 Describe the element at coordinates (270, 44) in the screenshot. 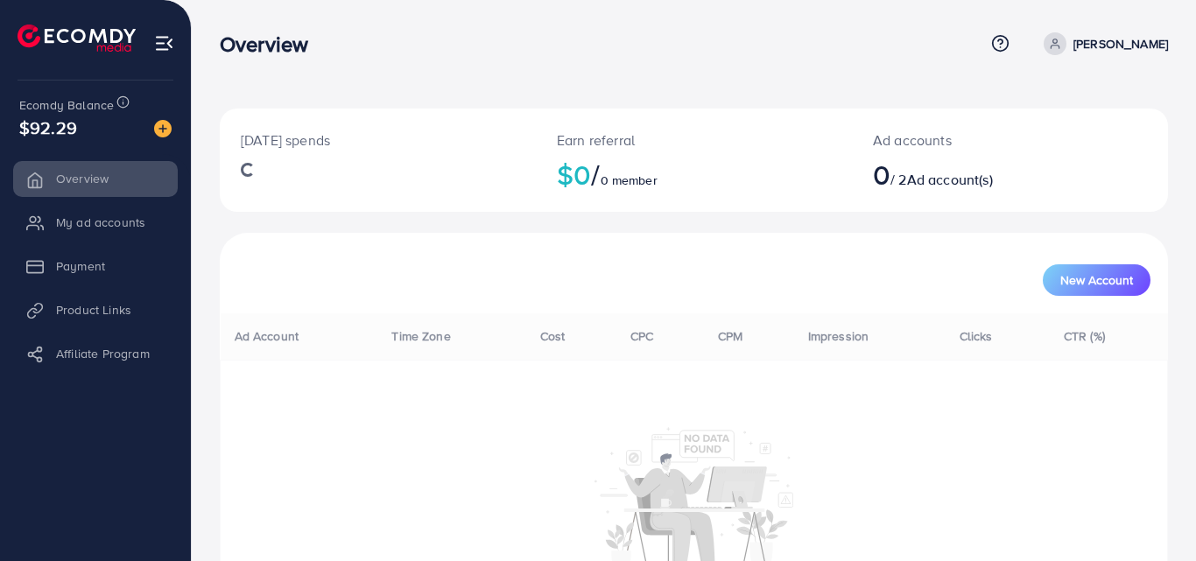

I see `h3: Overview` at that location.